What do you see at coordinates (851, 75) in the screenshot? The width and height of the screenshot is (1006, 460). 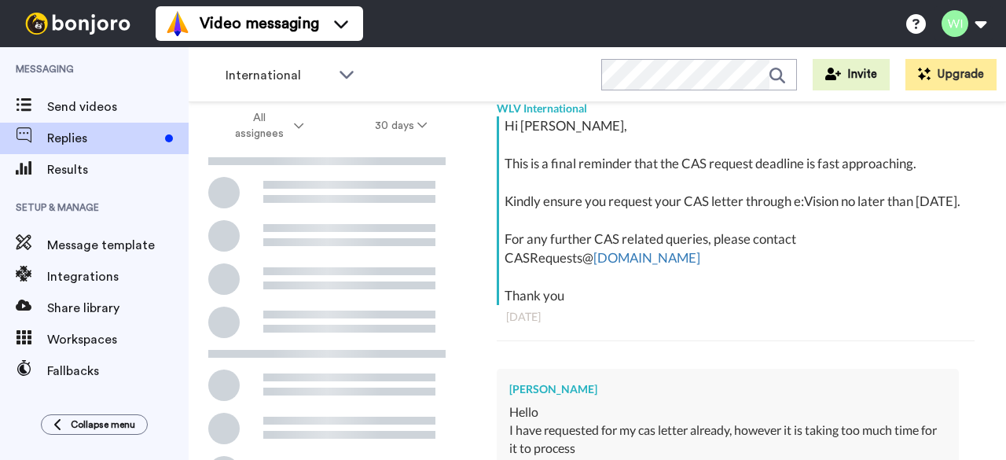 I see `a: Invite` at bounding box center [851, 75].